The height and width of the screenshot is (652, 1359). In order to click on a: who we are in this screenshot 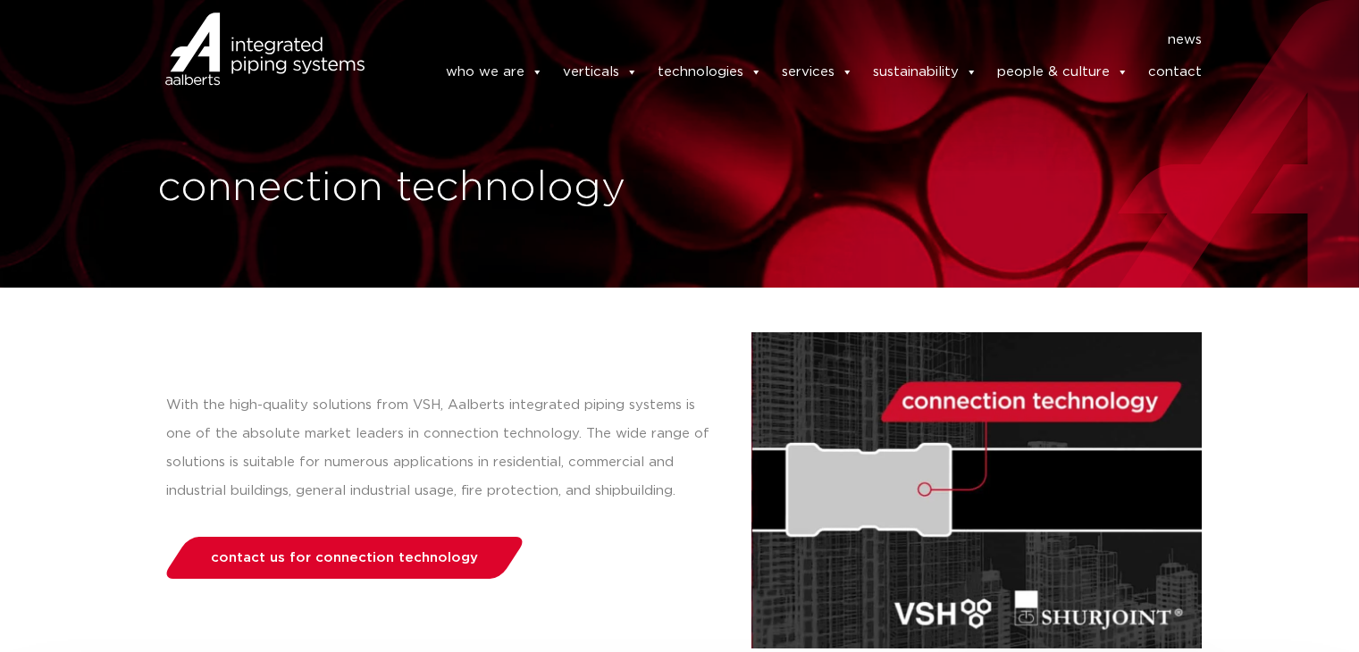, I will do `click(494, 72)`.